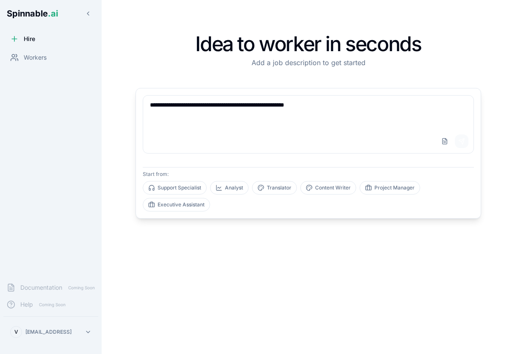 Image resolution: width=515 pixels, height=354 pixels. Describe the element at coordinates (16, 332) in the screenshot. I see `span: V` at that location.